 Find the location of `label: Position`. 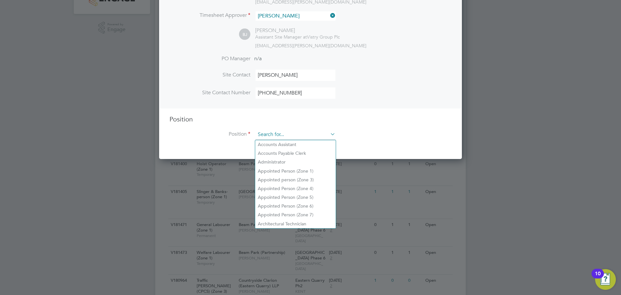

label: Position is located at coordinates (210, 134).